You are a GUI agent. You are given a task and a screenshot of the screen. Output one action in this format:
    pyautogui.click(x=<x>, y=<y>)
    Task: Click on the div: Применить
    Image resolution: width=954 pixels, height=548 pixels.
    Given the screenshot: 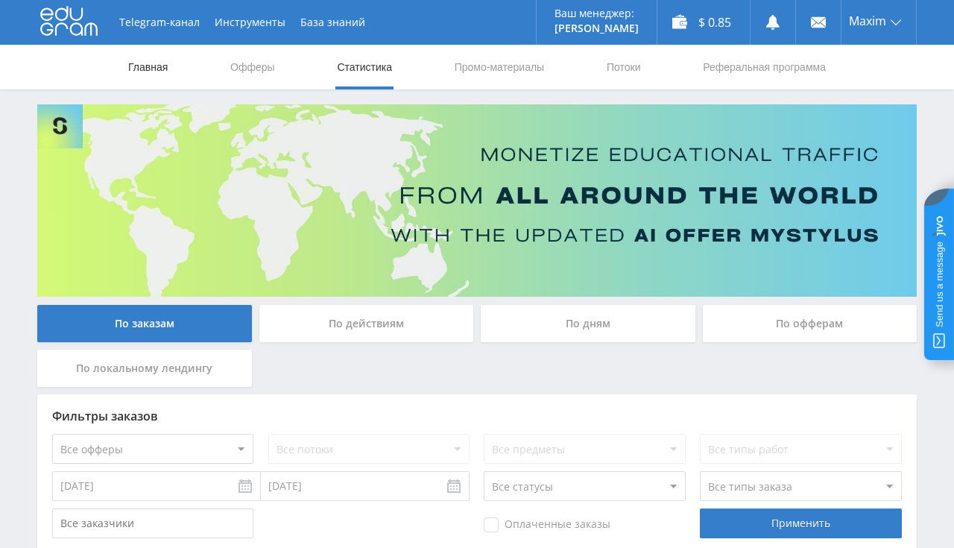 What is the action you would take?
    pyautogui.click(x=801, y=523)
    